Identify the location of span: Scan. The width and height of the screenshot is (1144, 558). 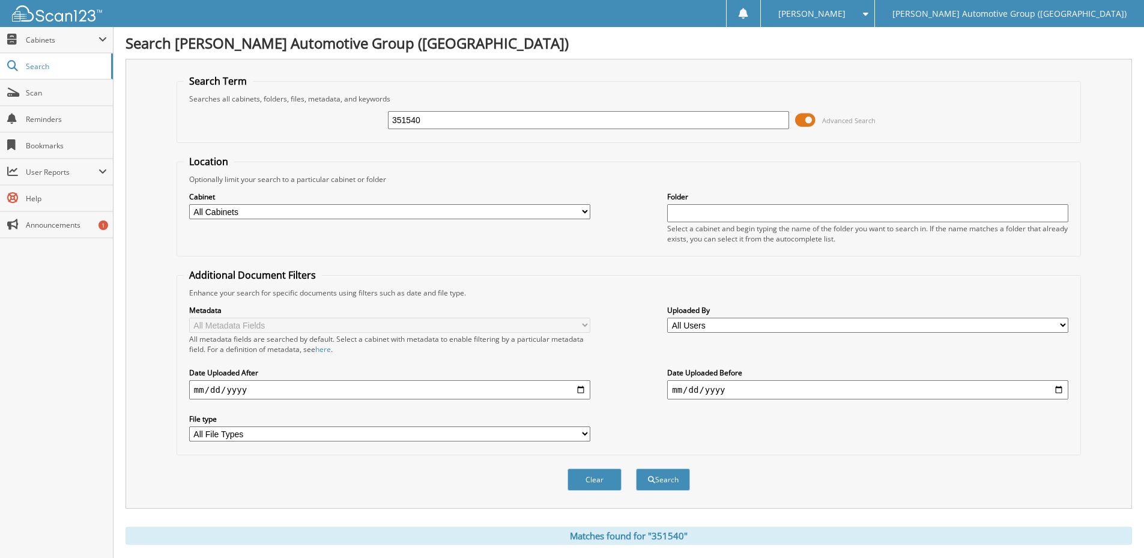
(66, 93).